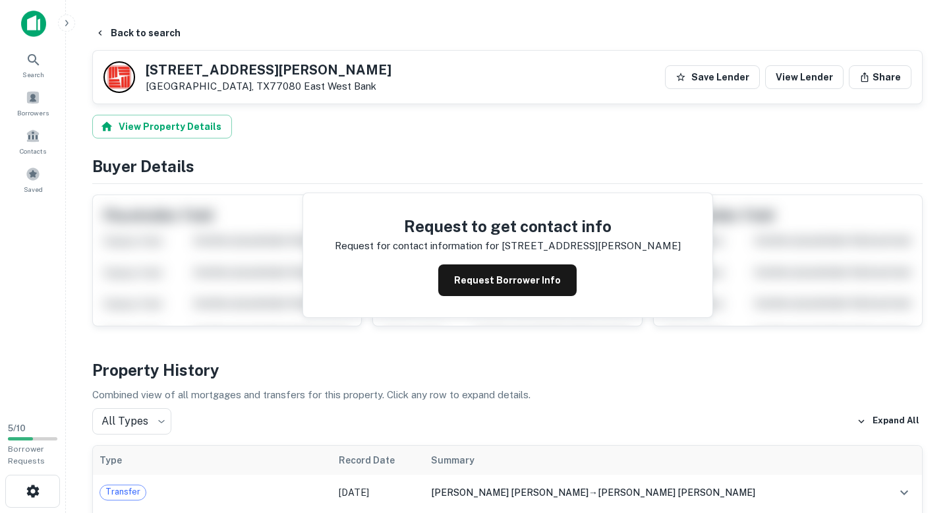 The image size is (949, 513). What do you see at coordinates (378, 460) in the screenshot?
I see `th: Record Date` at bounding box center [378, 460].